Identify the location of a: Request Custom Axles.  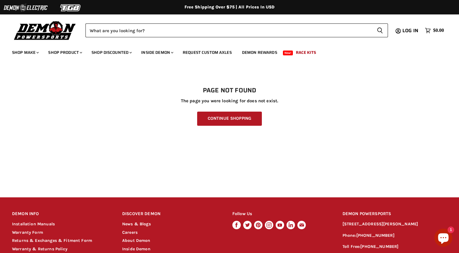
(207, 52).